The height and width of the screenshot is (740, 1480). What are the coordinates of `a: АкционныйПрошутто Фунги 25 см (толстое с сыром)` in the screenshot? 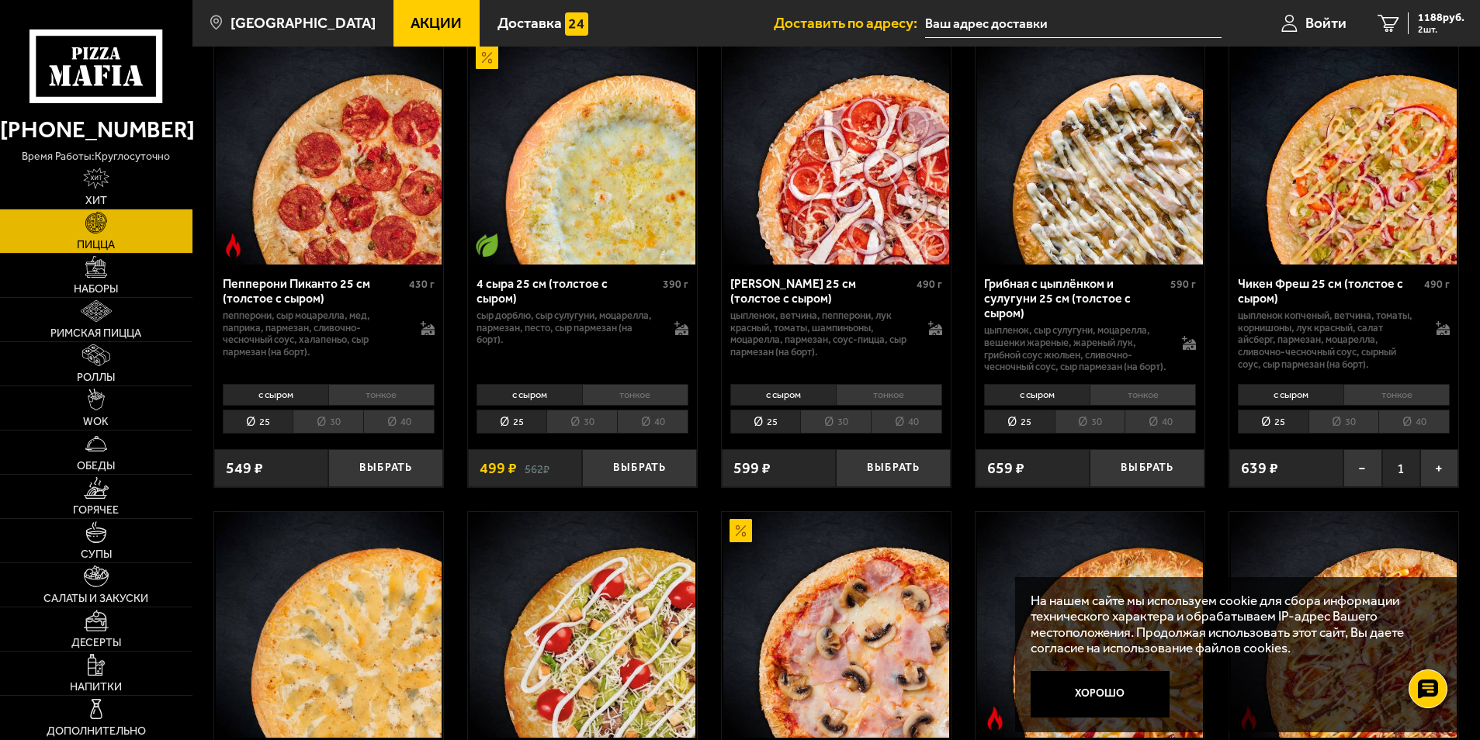 It's located at (836, 625).